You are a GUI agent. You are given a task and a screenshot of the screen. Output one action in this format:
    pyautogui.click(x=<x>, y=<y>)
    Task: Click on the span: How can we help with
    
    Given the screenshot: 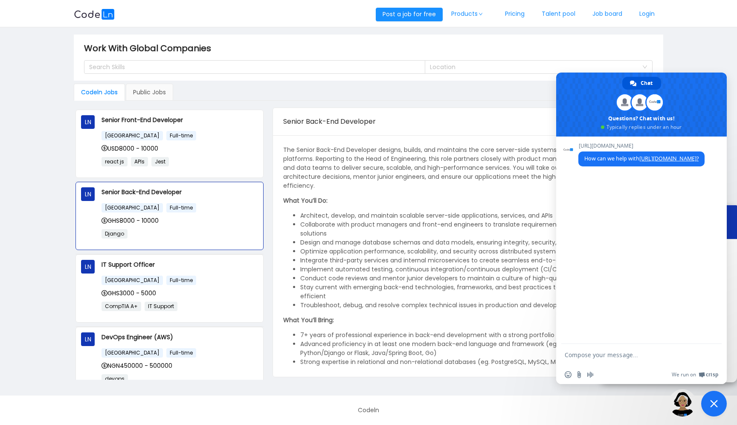 What is the action you would take?
    pyautogui.click(x=641, y=158)
    